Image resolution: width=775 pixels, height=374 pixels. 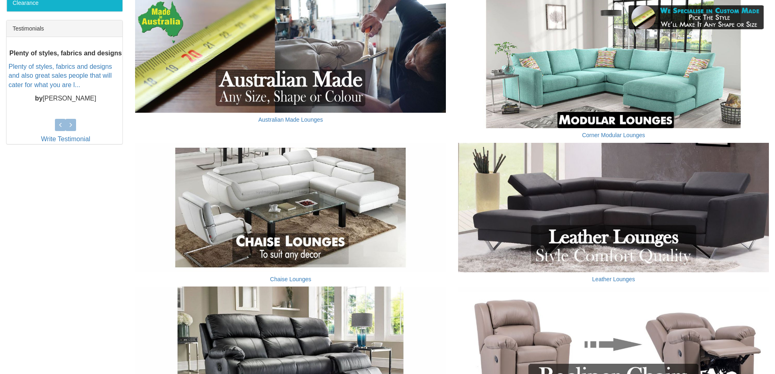 I want to click on a: Plenty of styles, fabrics and designs and also great sales people that will cater for what you ar..., so click(x=60, y=75).